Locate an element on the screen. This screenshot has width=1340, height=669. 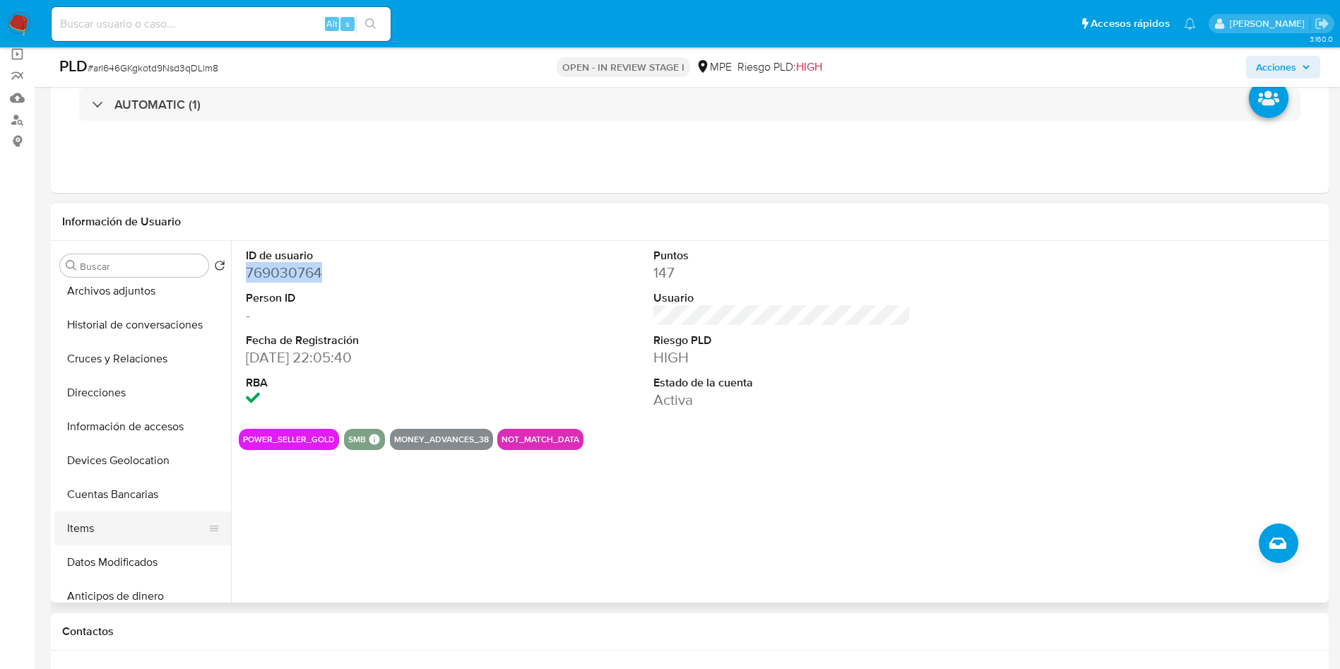
button: Devices Geolocation is located at coordinates (143, 461).